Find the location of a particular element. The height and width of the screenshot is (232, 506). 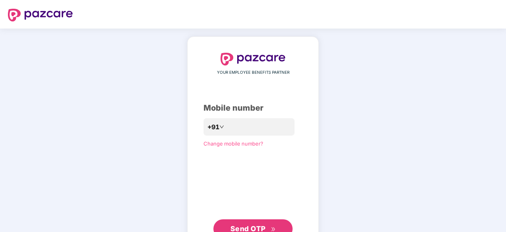

a: Change mobile number? is located at coordinates (233, 143).